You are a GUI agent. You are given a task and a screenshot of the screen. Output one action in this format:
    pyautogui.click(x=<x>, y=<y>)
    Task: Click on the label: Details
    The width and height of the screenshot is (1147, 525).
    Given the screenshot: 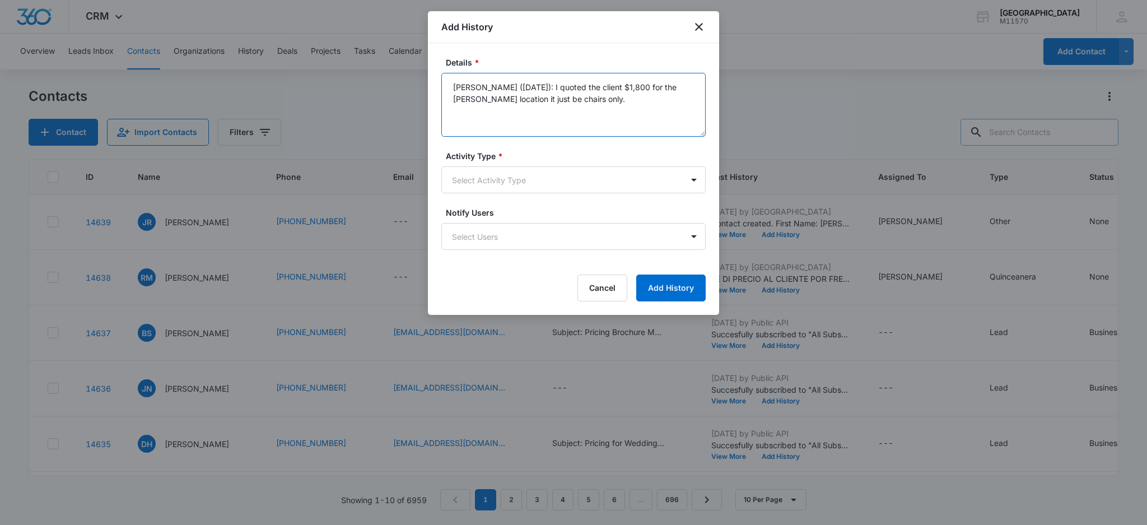 What is the action you would take?
    pyautogui.click(x=578, y=62)
    